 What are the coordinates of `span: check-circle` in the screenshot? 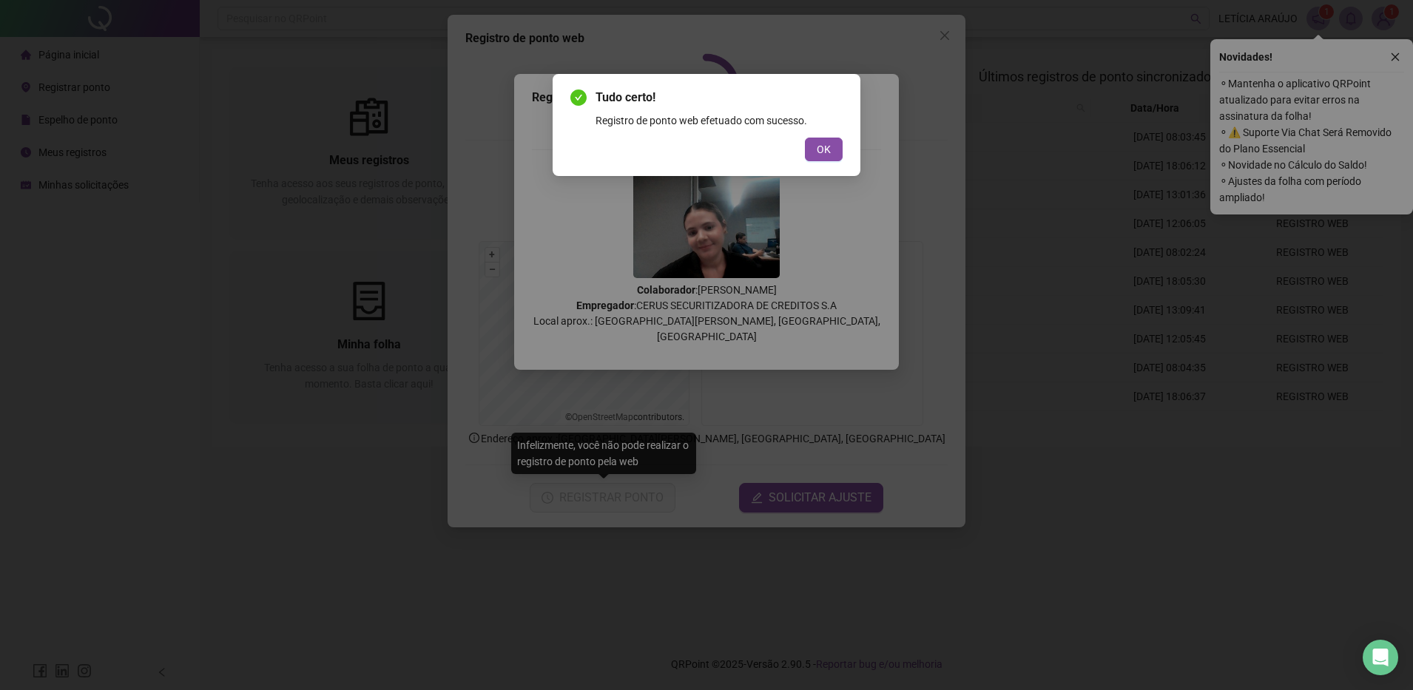 It's located at (578, 98).